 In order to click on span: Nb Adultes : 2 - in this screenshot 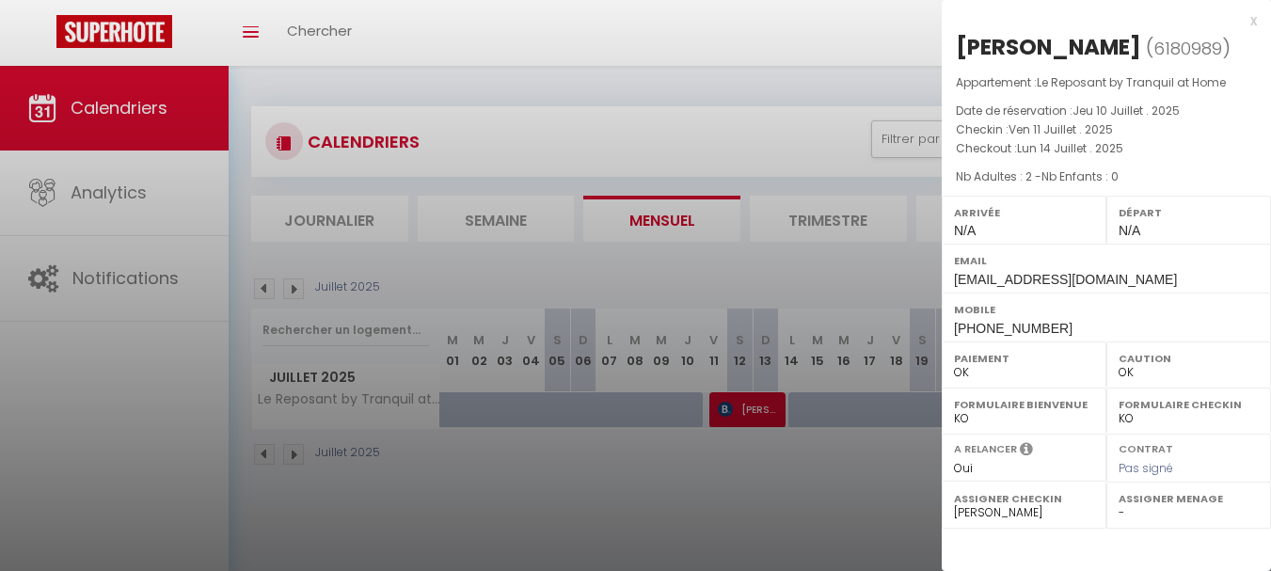, I will do `click(1037, 176)`.